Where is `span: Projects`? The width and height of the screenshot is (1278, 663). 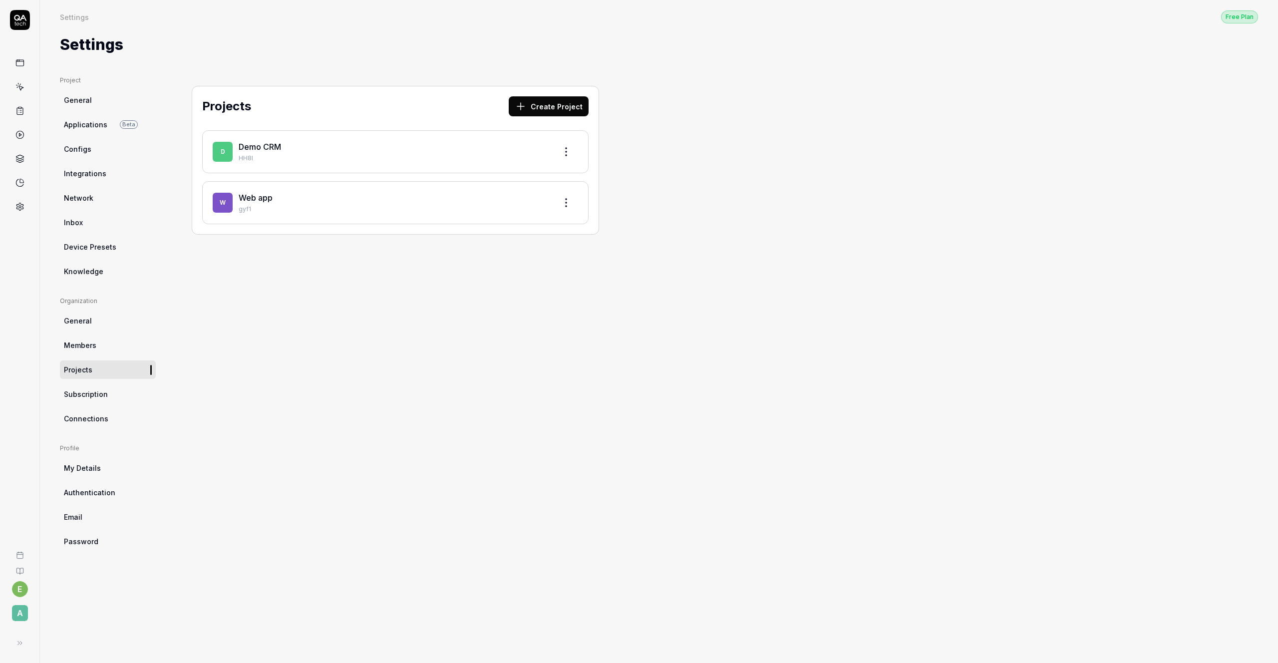 span: Projects is located at coordinates (78, 369).